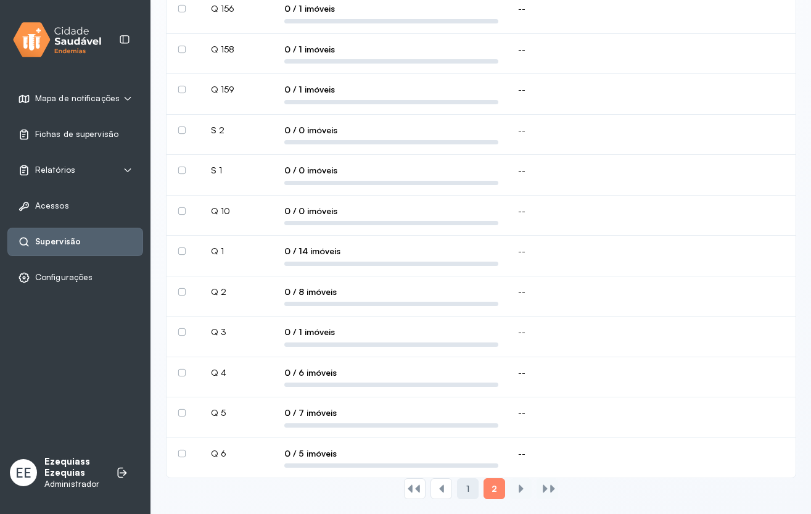 Image resolution: width=811 pixels, height=514 pixels. What do you see at coordinates (58, 241) in the screenshot?
I see `span: Supervisão` at bounding box center [58, 241].